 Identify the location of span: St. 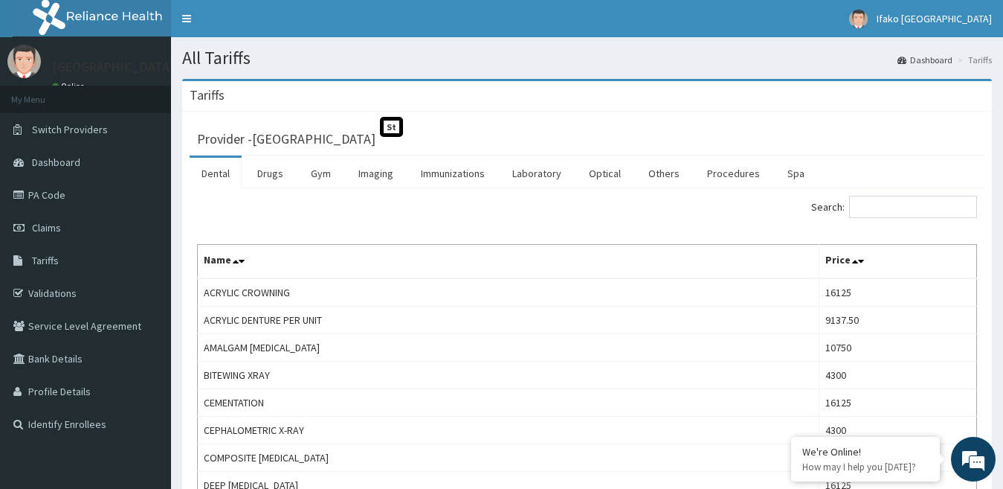
(391, 126).